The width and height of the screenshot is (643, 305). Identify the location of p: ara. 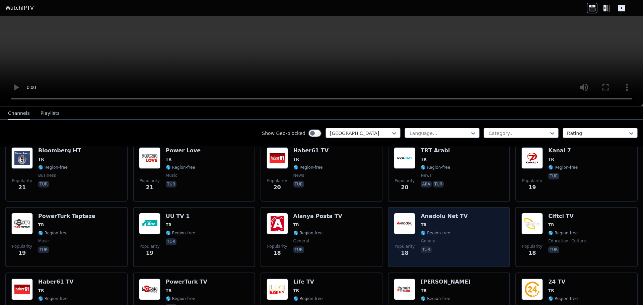
(426, 184).